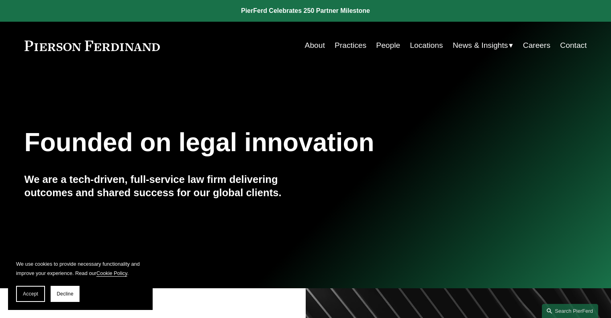 The height and width of the screenshot is (318, 611). I want to click on button: Accept, so click(31, 294).